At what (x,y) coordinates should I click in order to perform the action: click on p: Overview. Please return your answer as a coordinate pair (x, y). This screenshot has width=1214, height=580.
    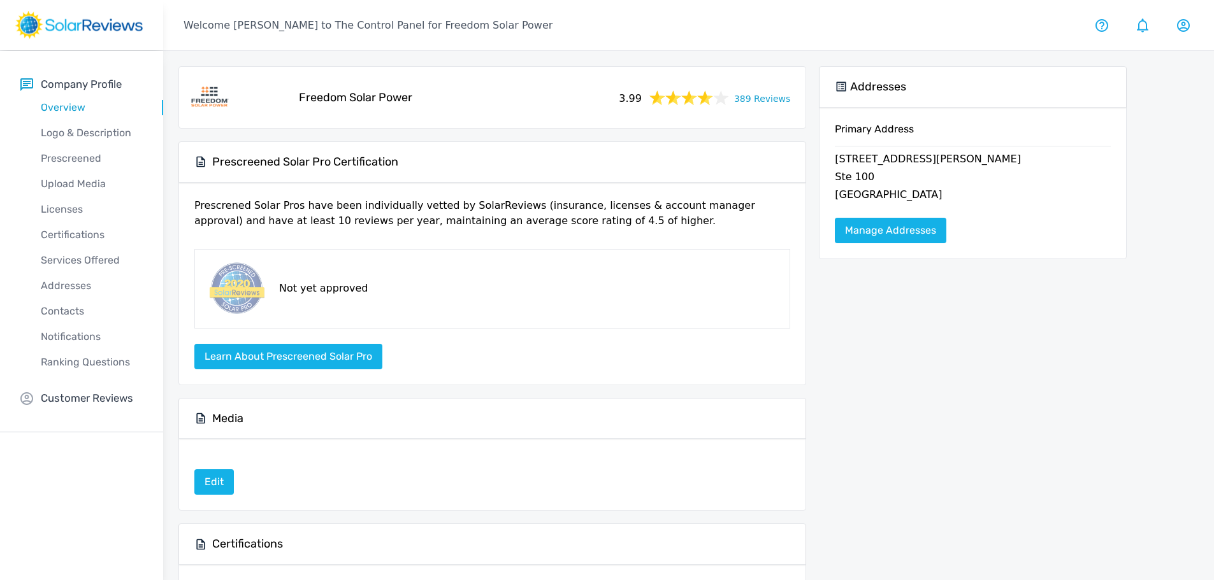
    Looking at the image, I should click on (92, 108).